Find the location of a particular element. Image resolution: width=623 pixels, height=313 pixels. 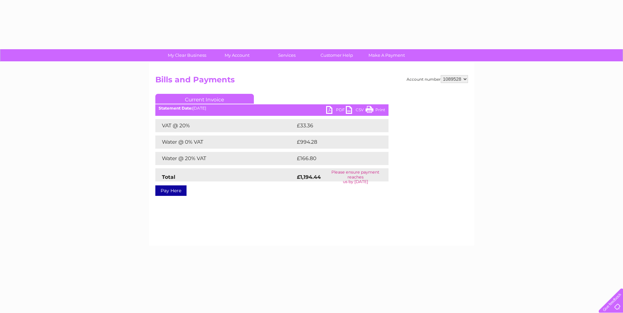

a: Current Invoice is located at coordinates (204, 99).